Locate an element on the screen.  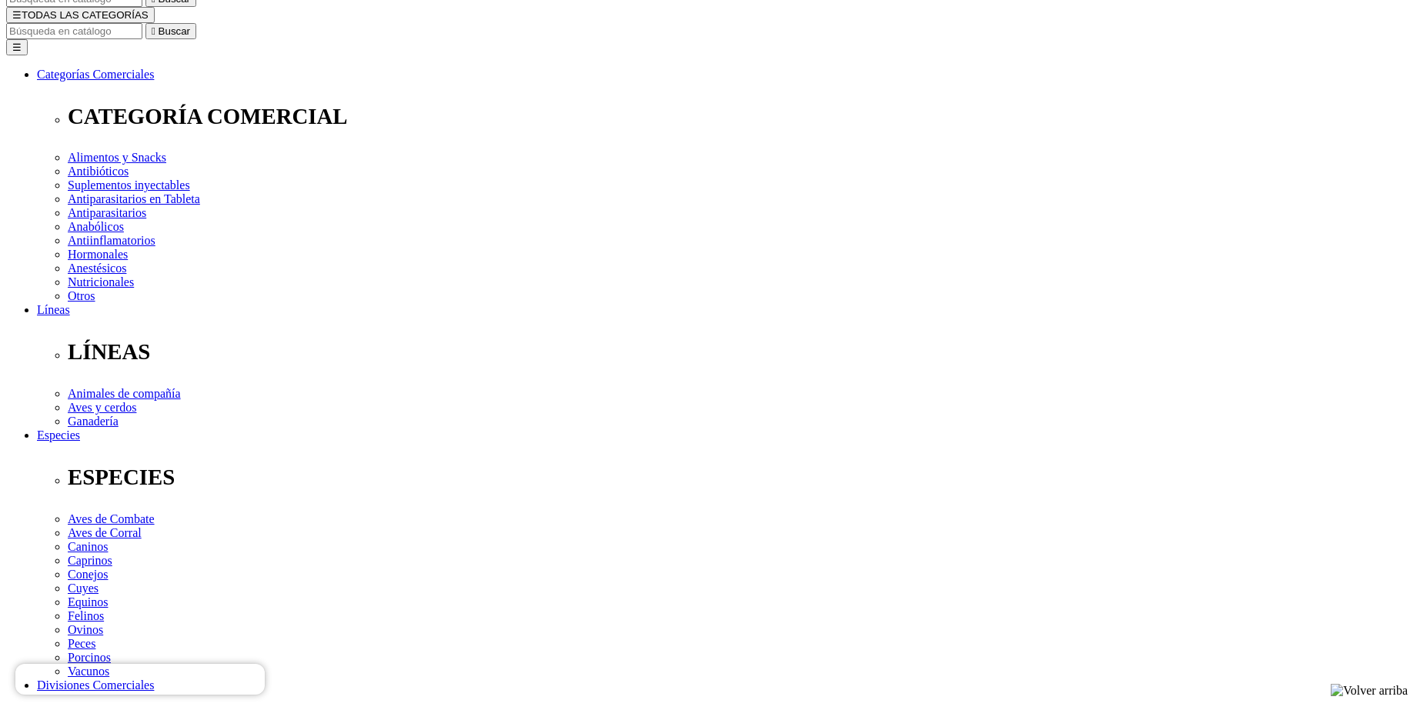
img: Volver arriba is located at coordinates (1369, 691).